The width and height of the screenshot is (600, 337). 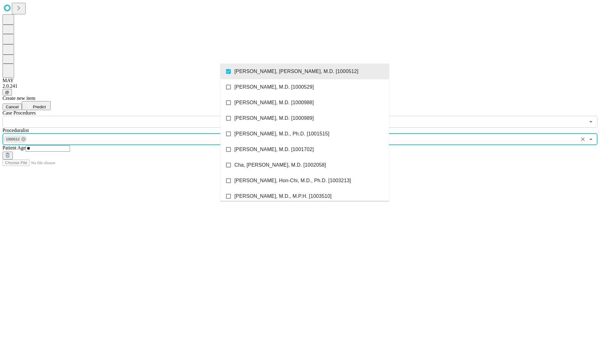 I want to click on span: Create new item, so click(x=19, y=98).